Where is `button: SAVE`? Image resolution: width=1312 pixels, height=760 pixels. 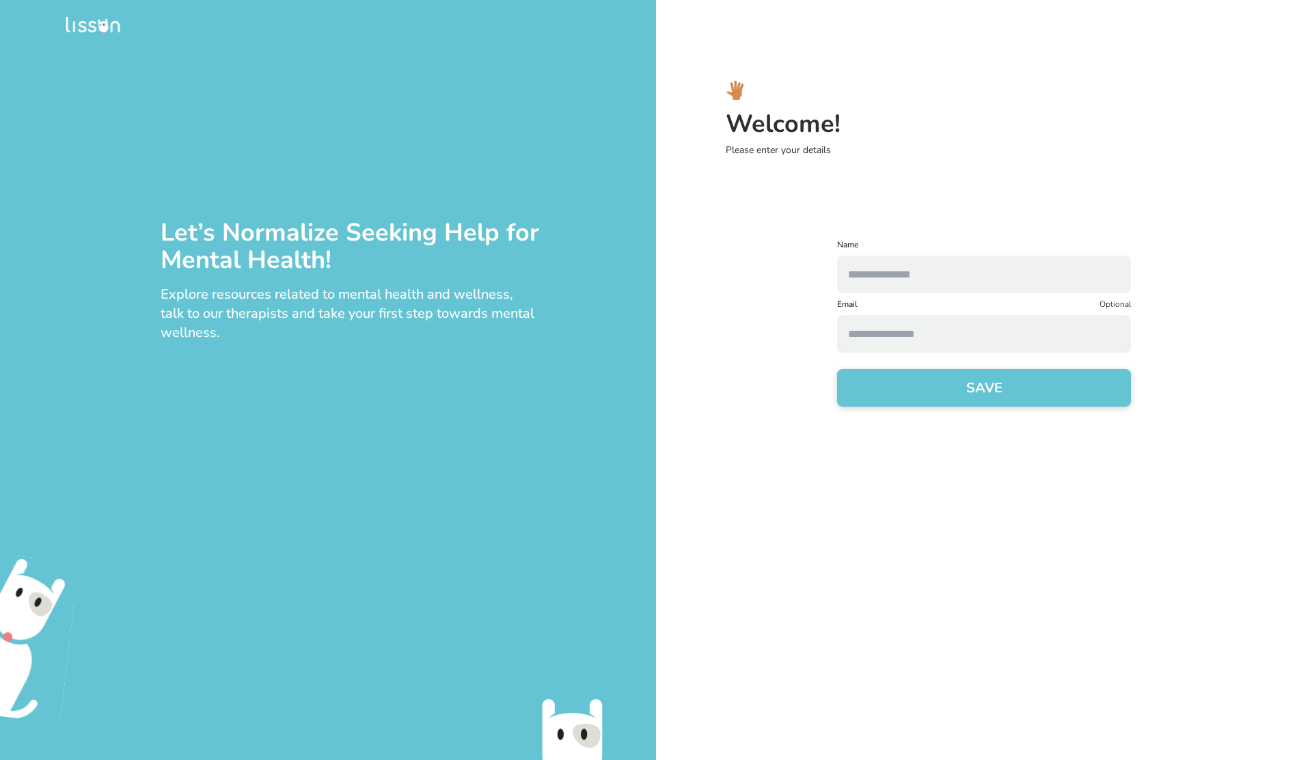 button: SAVE is located at coordinates (984, 387).